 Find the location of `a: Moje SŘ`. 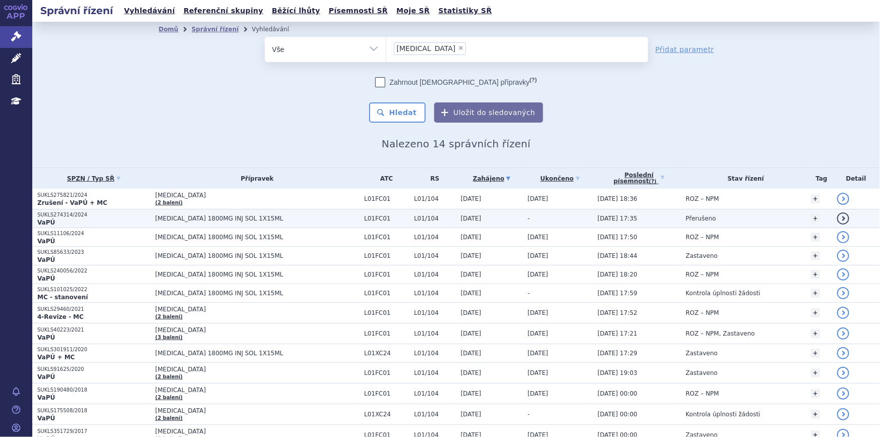

a: Moje SŘ is located at coordinates (413, 11).